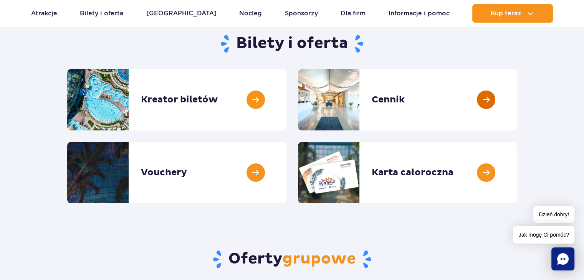 The width and height of the screenshot is (584, 280). Describe the element at coordinates (513, 13) in the screenshot. I see `button: Kup teraz` at that location.